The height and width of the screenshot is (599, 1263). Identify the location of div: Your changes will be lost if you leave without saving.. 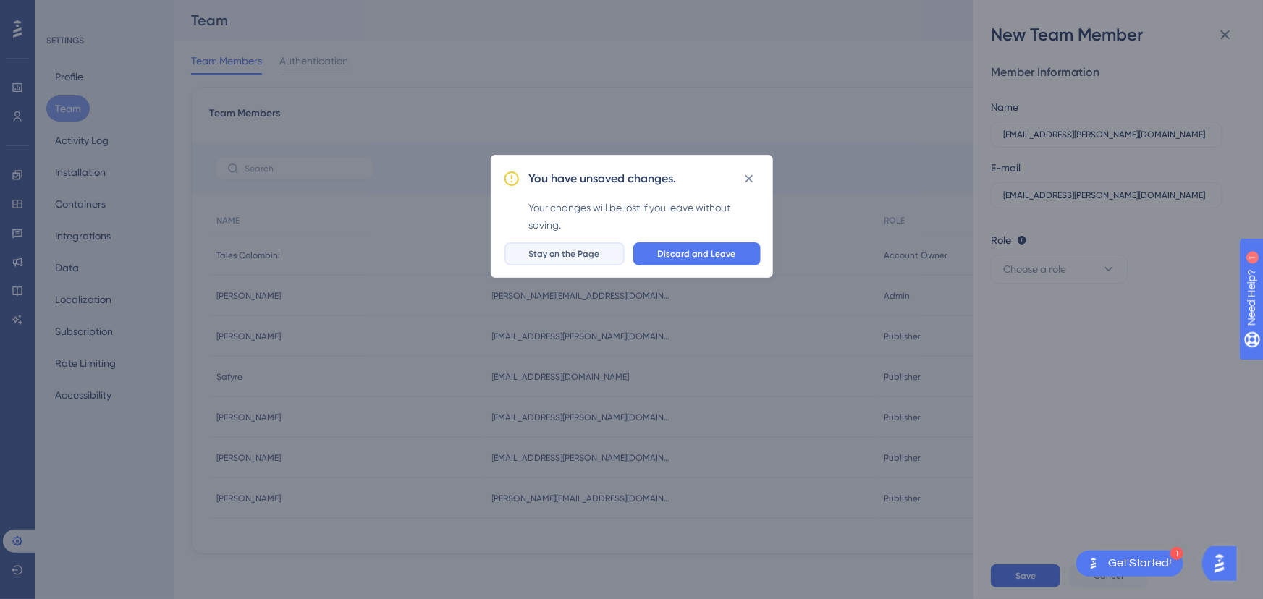
(645, 216).